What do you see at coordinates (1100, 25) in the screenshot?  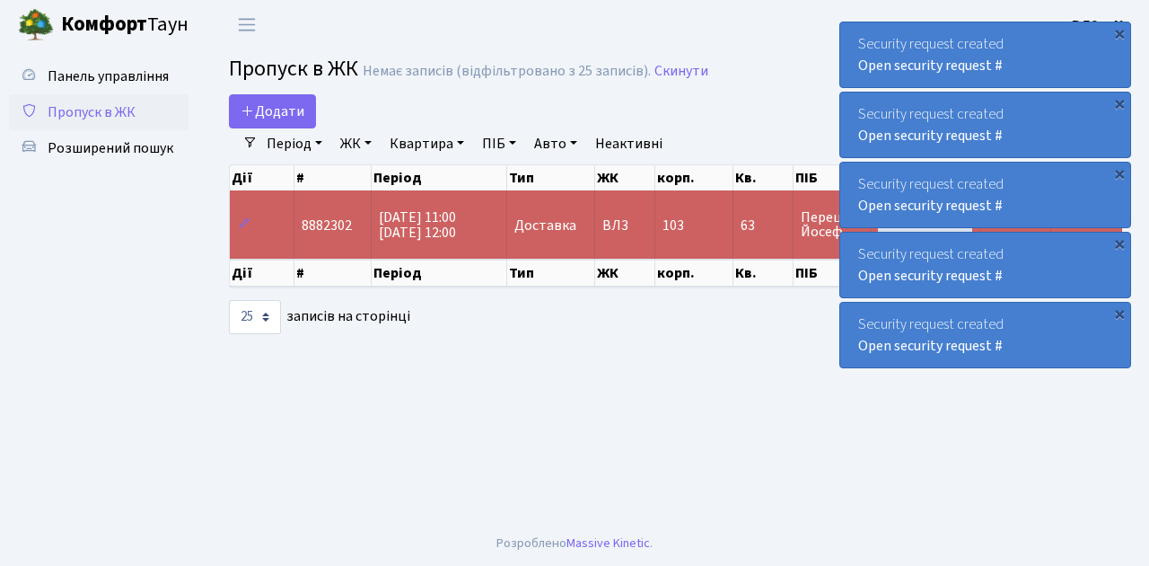 I see `a: ВЛ2 -. К.` at bounding box center [1100, 25].